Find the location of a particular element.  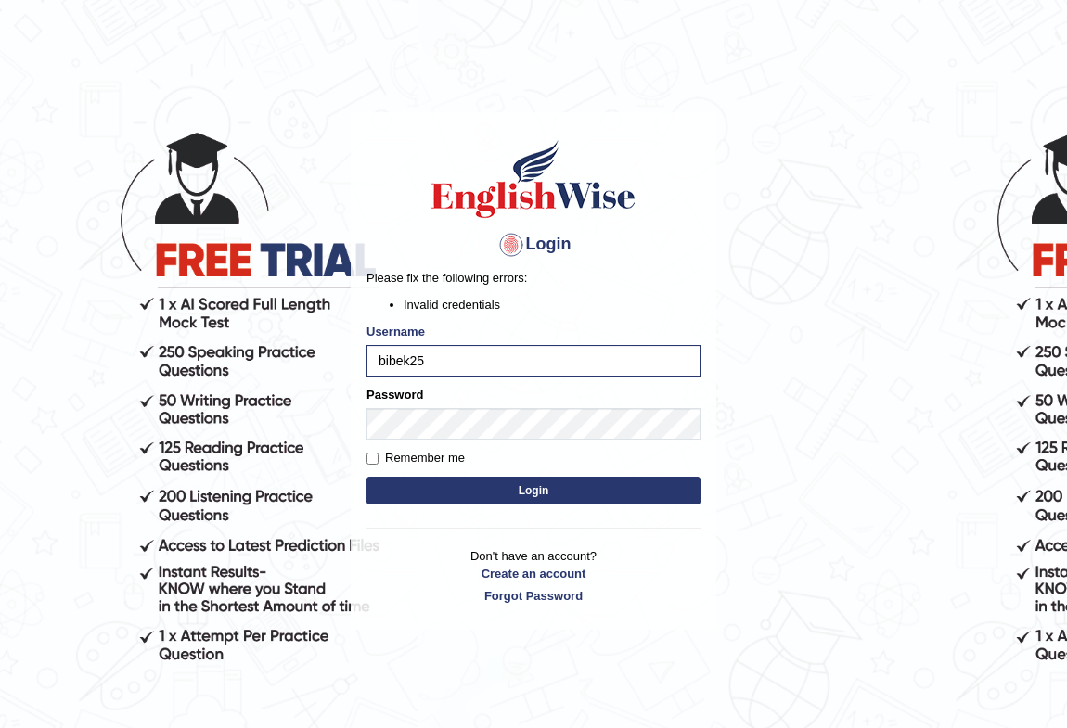

a: Create an account is located at coordinates (533, 573).